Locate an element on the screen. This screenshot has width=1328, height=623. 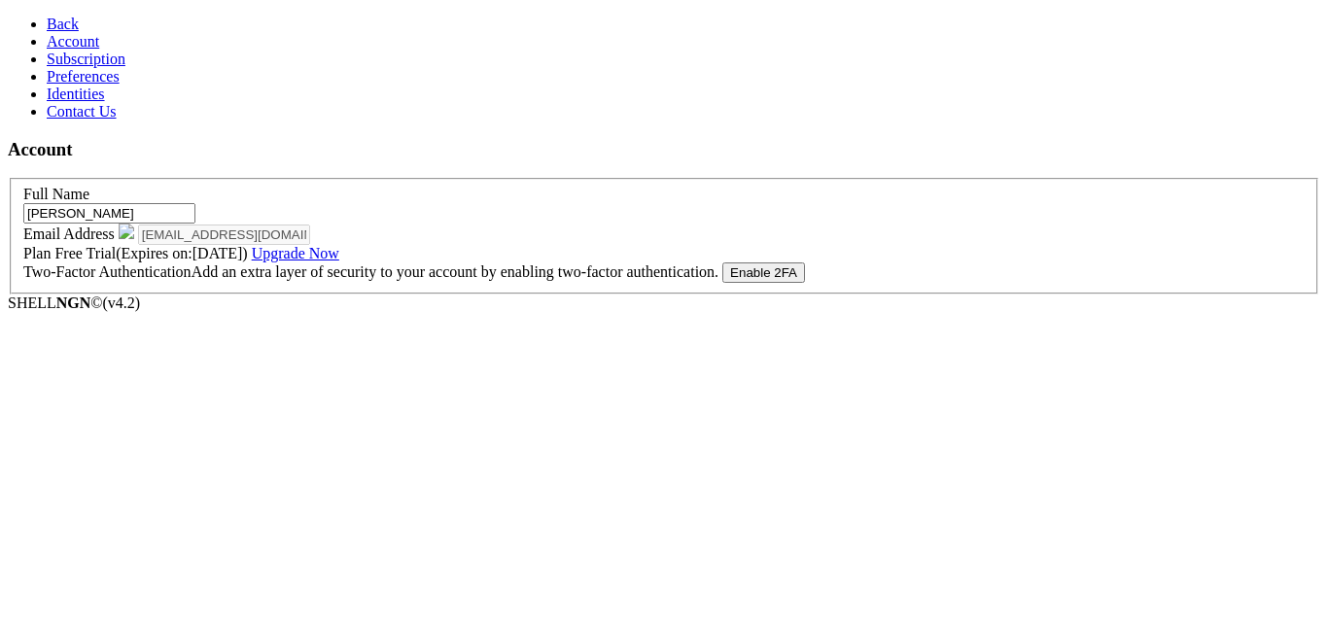
a: Subscription is located at coordinates (86, 58).